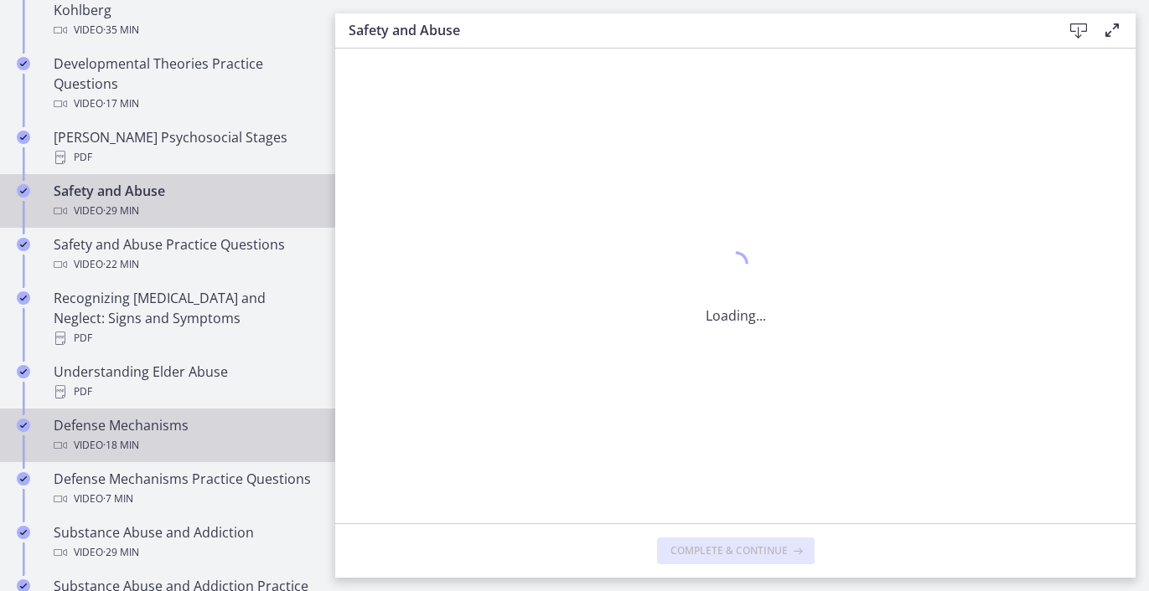 This screenshot has width=1149, height=591. I want to click on p: Loading..., so click(736, 316).